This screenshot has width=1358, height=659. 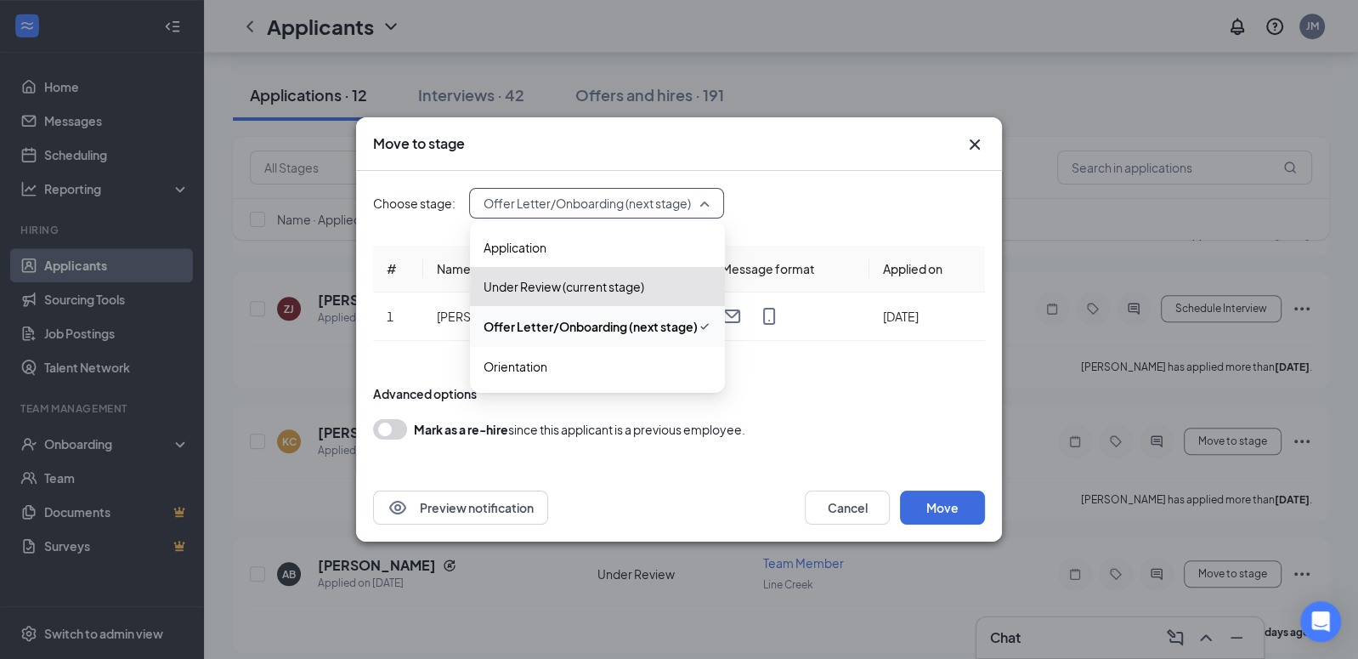 I want to click on svg: Checkmark, so click(x=705, y=326).